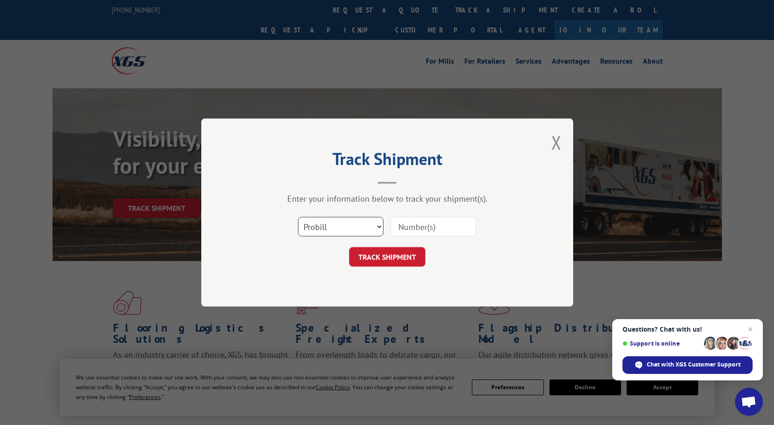  What do you see at coordinates (748, 402) in the screenshot?
I see `div: Open chat` at bounding box center [748, 402].